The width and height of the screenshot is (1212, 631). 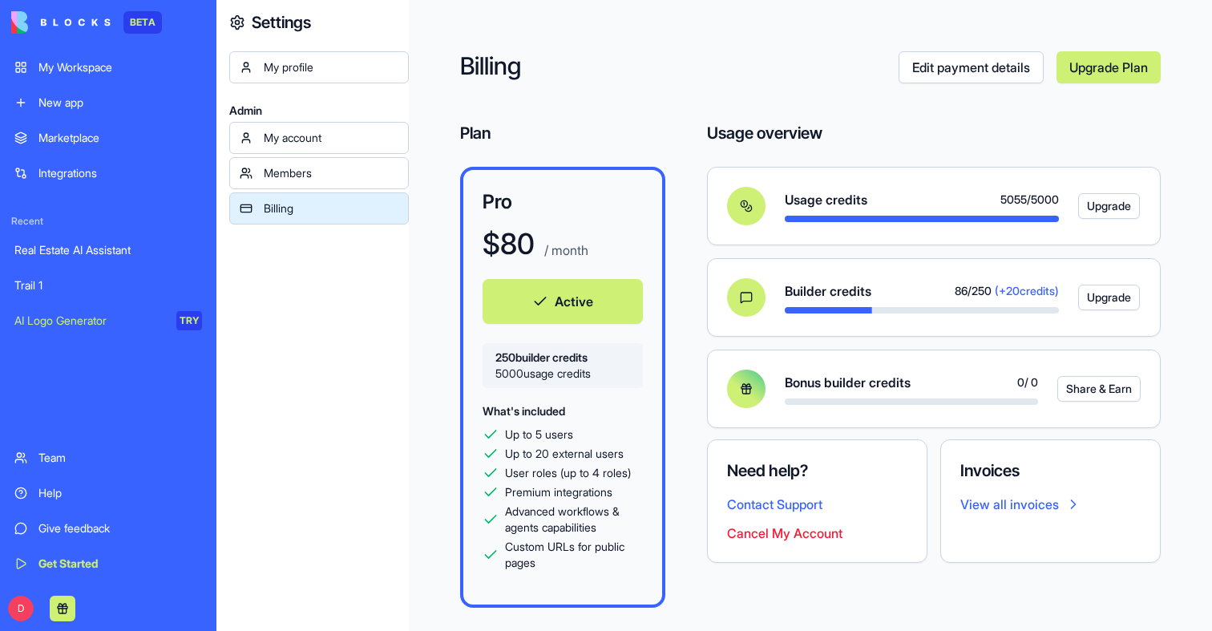 What do you see at coordinates (120, 103) in the screenshot?
I see `div: New app` at bounding box center [120, 103].